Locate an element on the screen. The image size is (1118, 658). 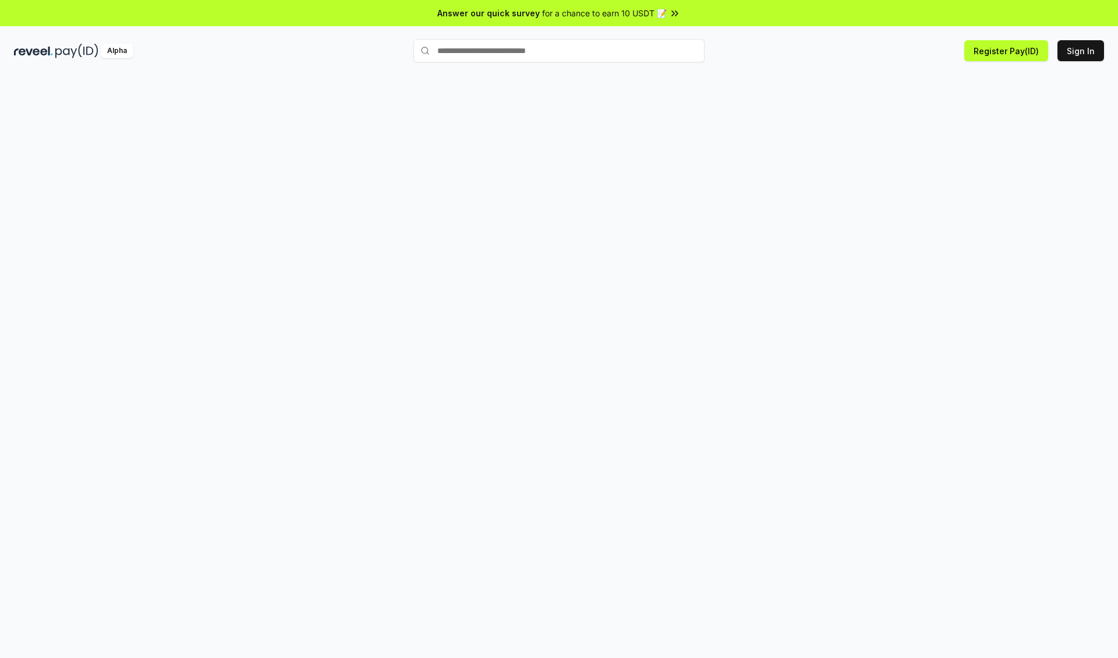
img: reveel_dark is located at coordinates (33, 51).